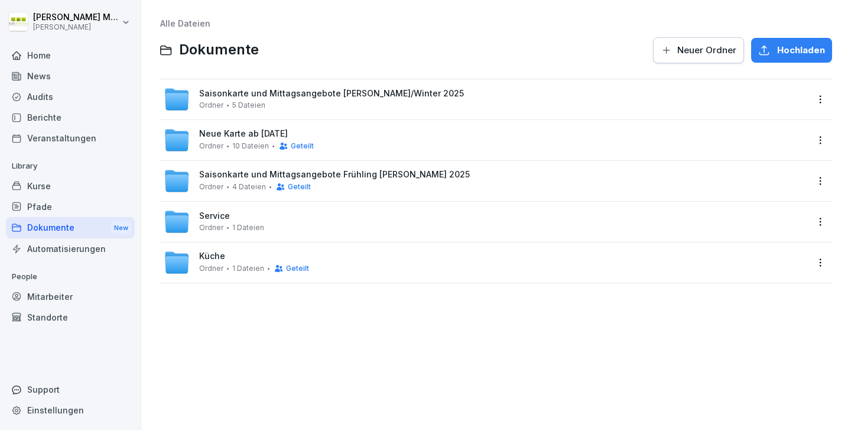 This screenshot has width=851, height=430. What do you see at coordinates (121, 228) in the screenshot?
I see `div: New` at bounding box center [121, 228].